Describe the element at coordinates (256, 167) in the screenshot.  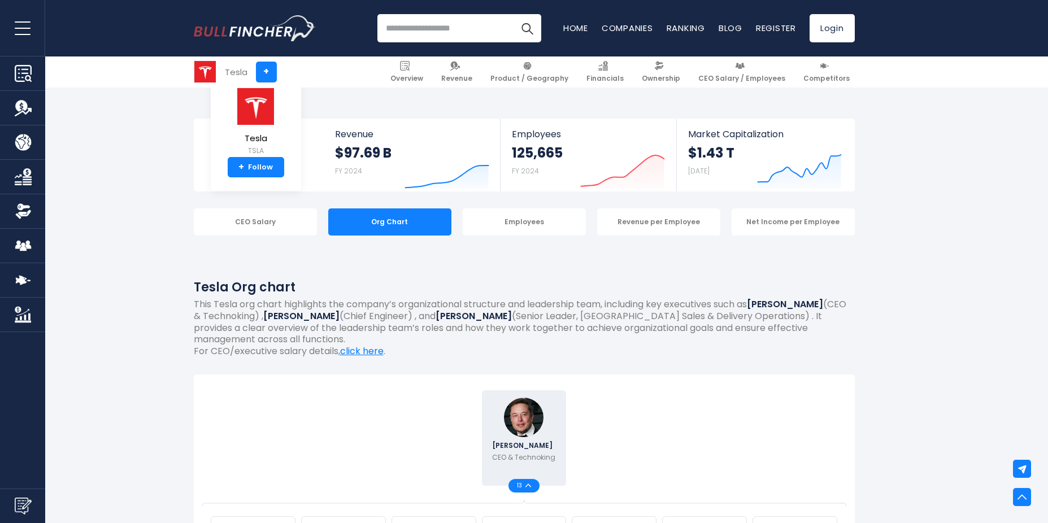
I see `a: +Follow` at that location.